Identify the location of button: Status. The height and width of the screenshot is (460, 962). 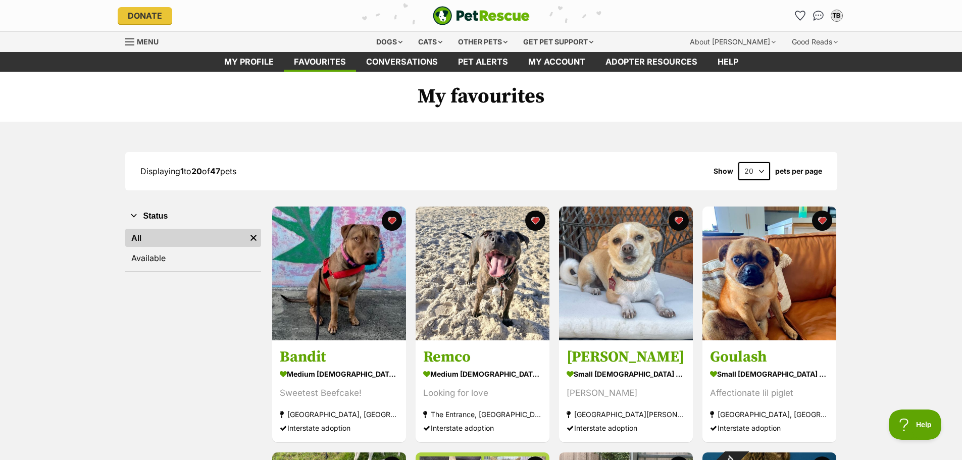
(193, 216).